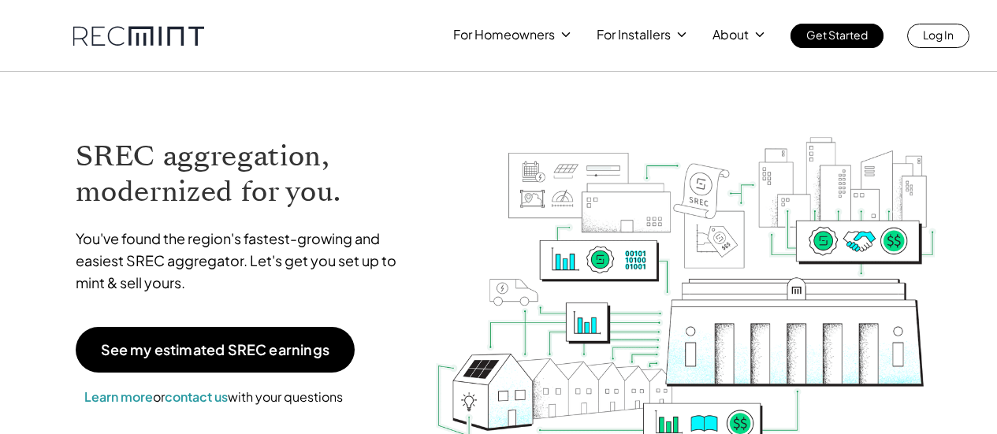 The width and height of the screenshot is (997, 434). What do you see at coordinates (243, 174) in the screenshot?
I see `h1: SREC aggregation, modernized for you.` at bounding box center [243, 174].